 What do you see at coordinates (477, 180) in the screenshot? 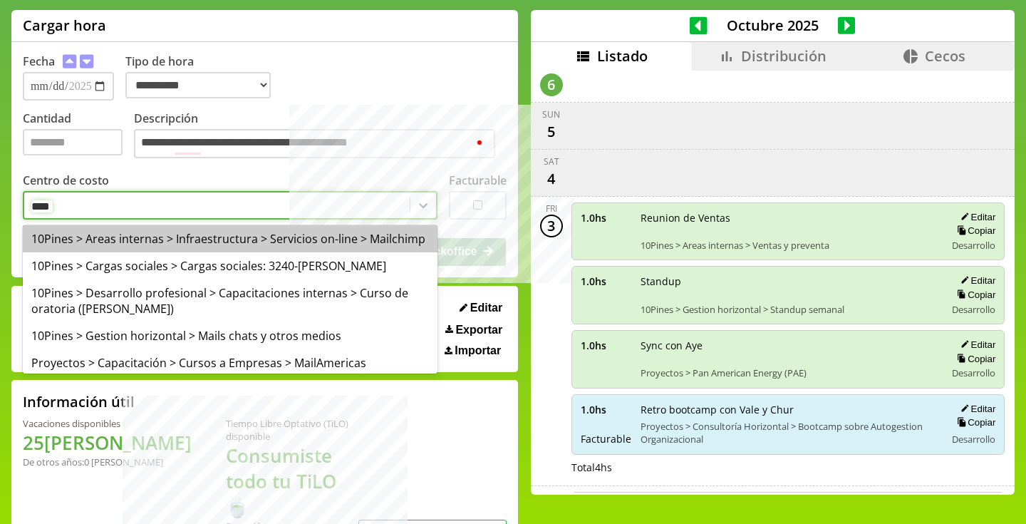
I see `label: Facturable` at bounding box center [477, 180].